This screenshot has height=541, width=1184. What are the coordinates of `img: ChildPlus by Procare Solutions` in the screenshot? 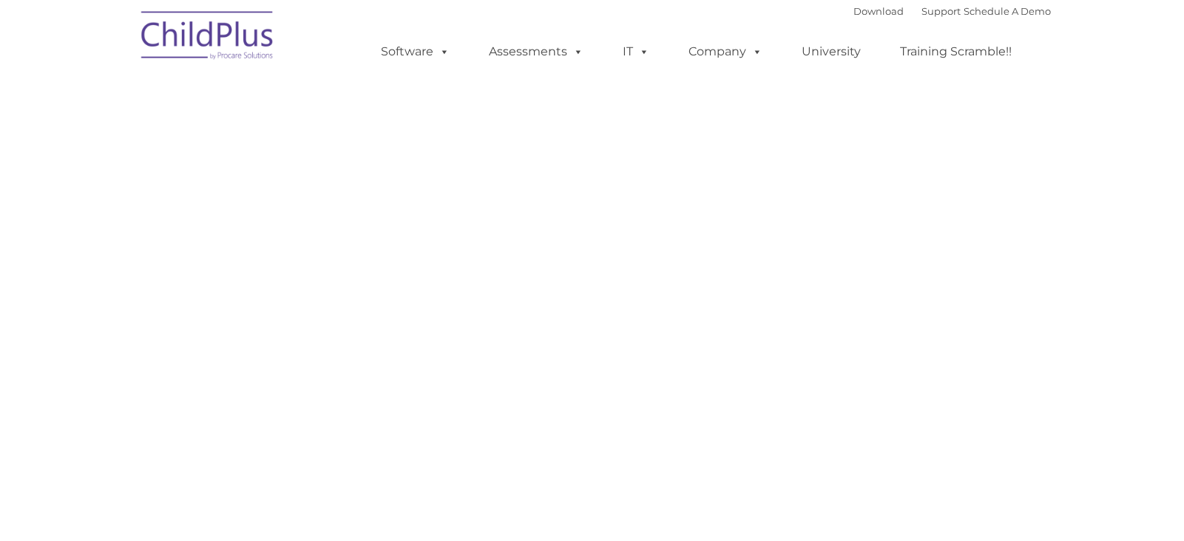 It's located at (208, 38).